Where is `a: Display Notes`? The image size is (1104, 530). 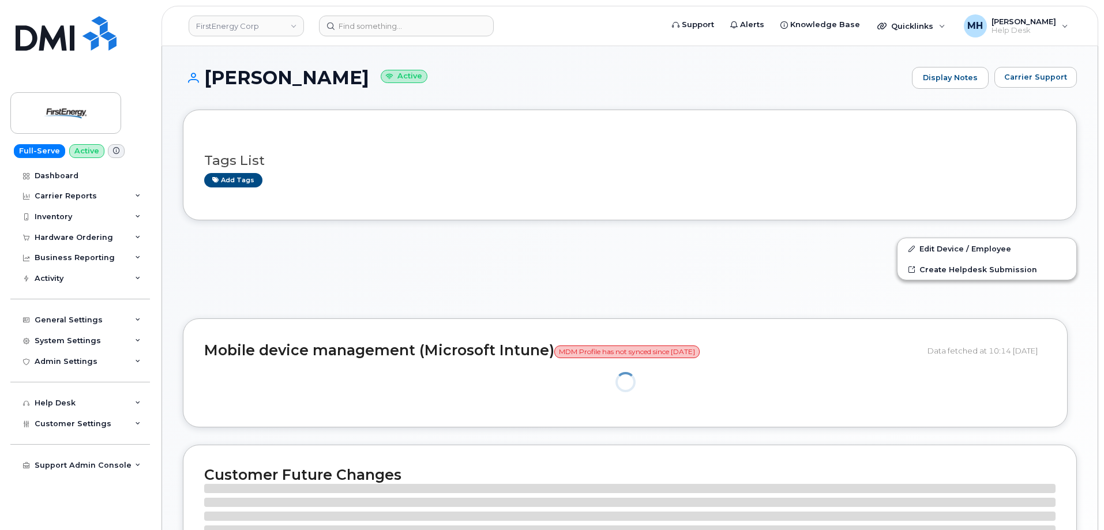
a: Display Notes is located at coordinates (950, 78).